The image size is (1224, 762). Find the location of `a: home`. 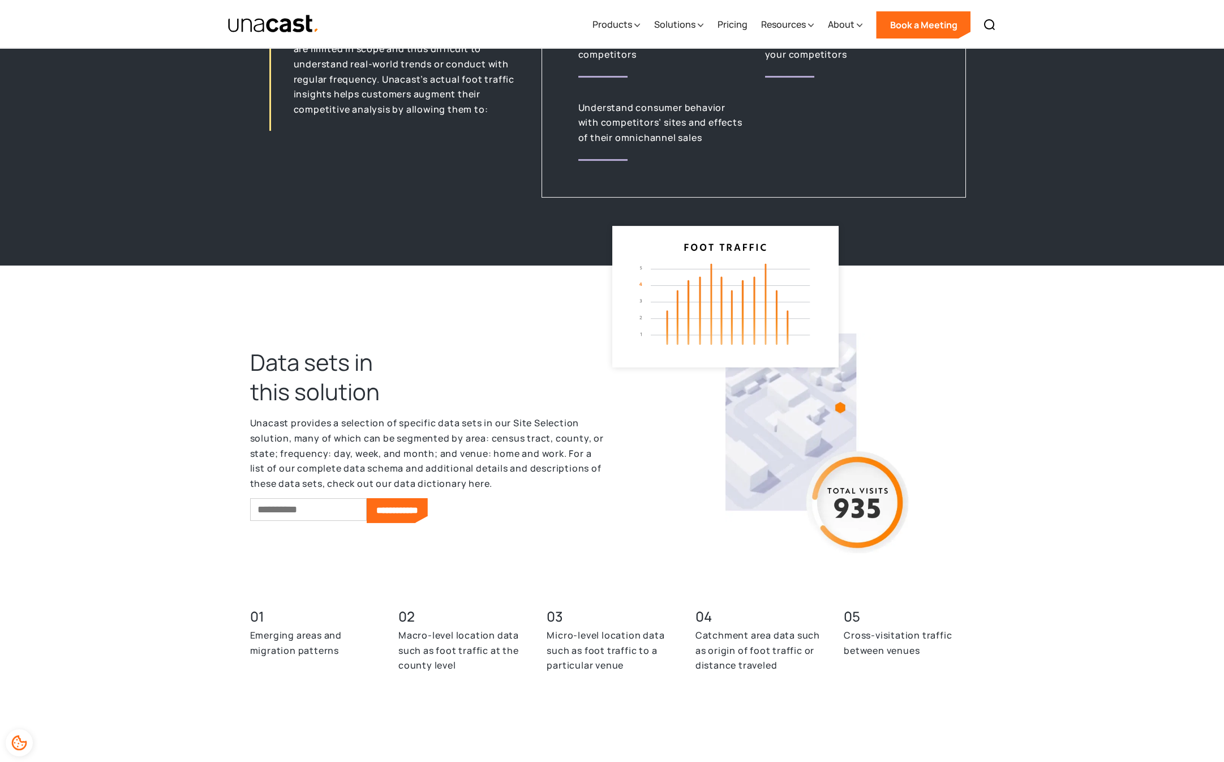

a: home is located at coordinates (273, 24).